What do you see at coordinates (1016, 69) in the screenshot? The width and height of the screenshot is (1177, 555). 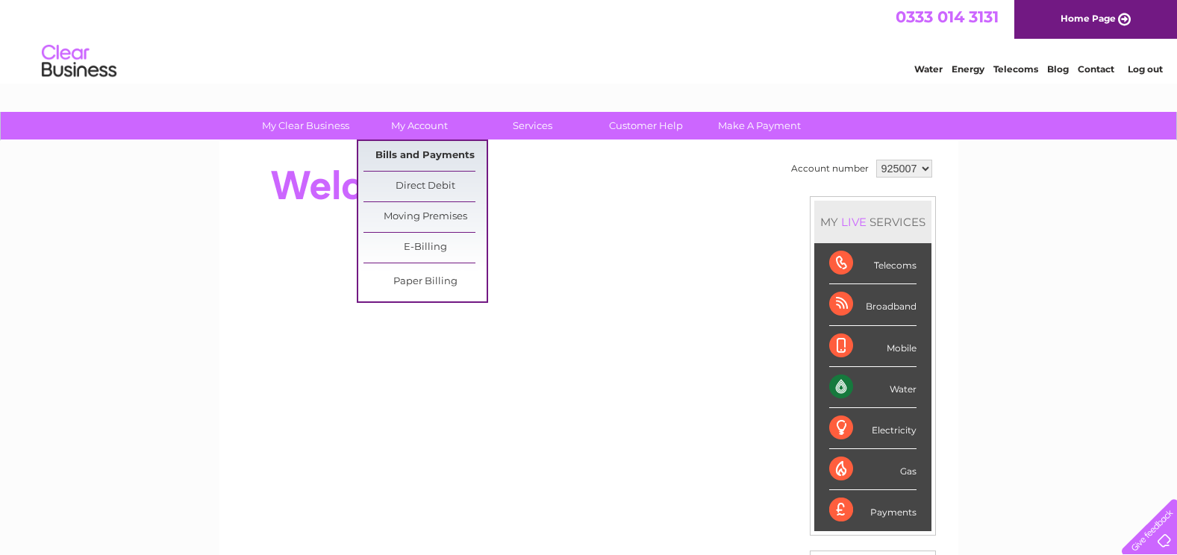 I see `a: Telecoms` at bounding box center [1016, 69].